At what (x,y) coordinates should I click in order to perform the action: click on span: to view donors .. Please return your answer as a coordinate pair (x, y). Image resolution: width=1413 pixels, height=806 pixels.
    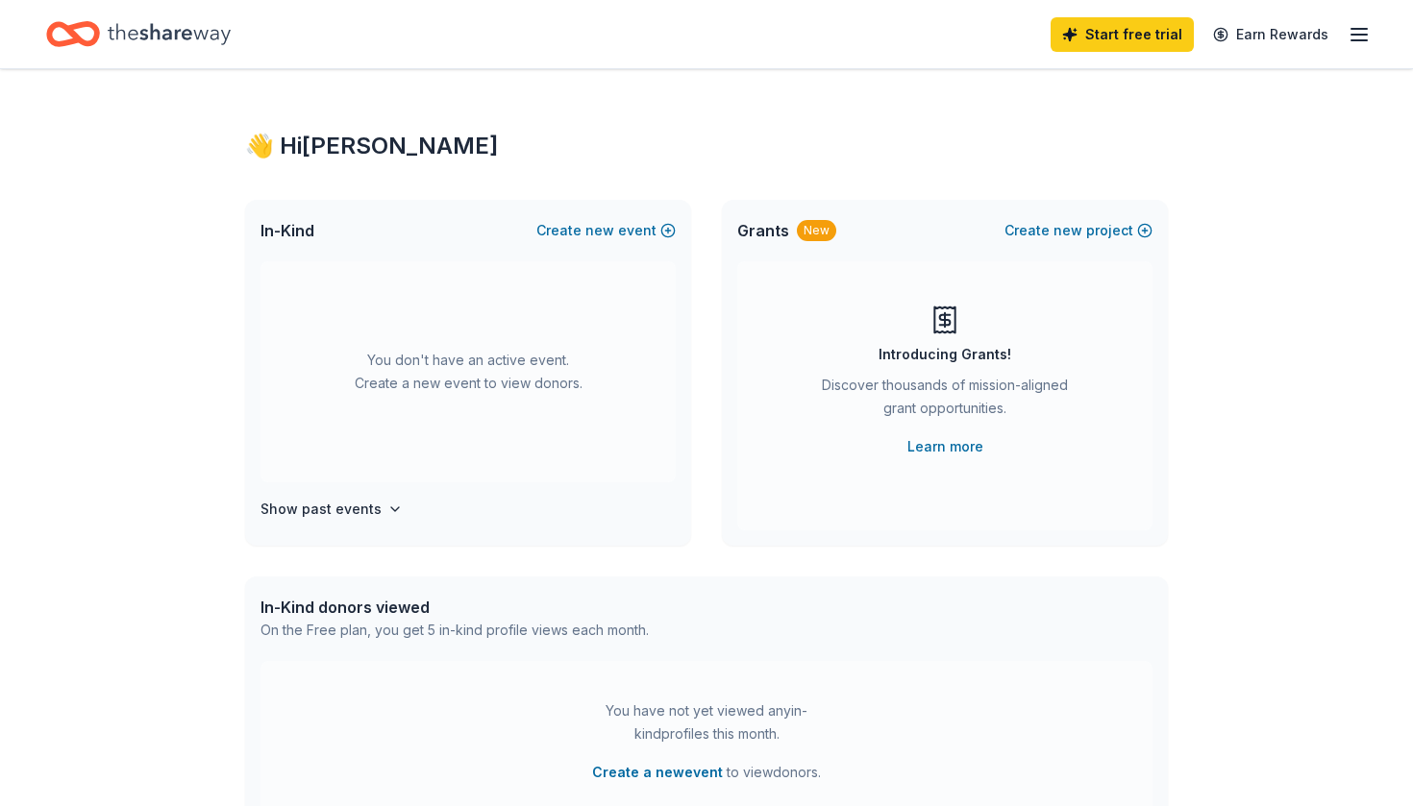
    Looking at the image, I should click on (706, 773).